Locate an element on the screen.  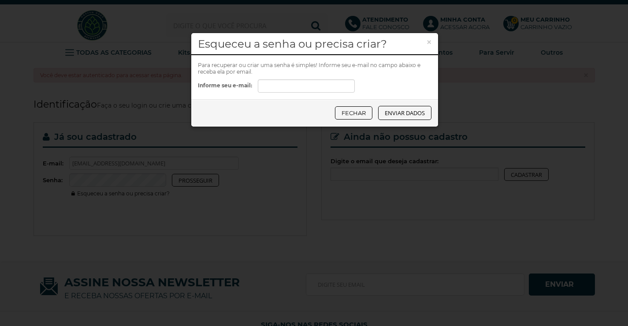
p: Para recuperar ou criar uma senha é simples! Informe seu e-mail no campo abaixo e receba ela por ... is located at coordinates (315, 68).